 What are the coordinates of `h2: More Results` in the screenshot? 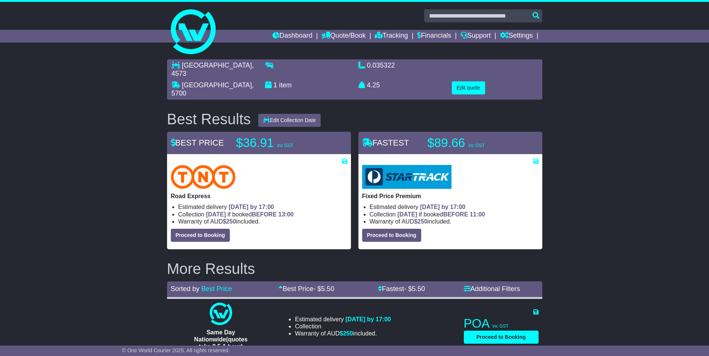 It's located at (355, 269).